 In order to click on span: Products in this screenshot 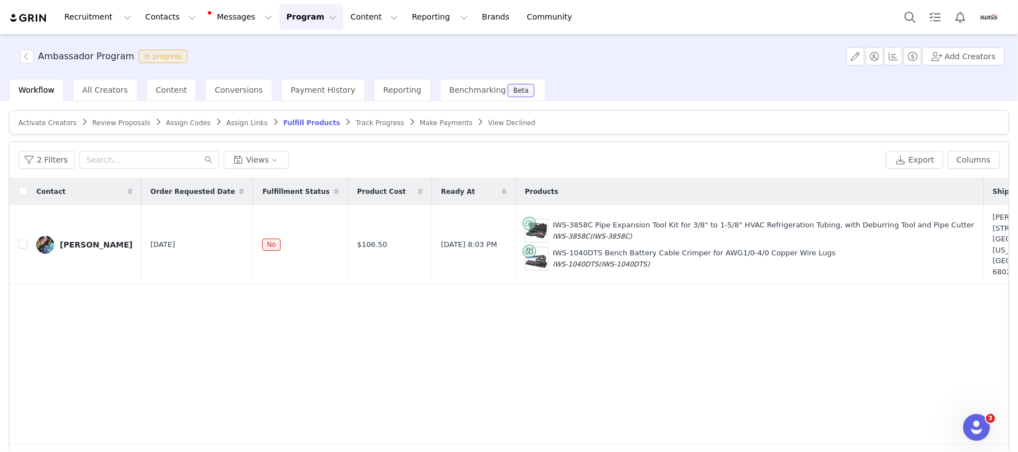, I will do `click(542, 192)`.